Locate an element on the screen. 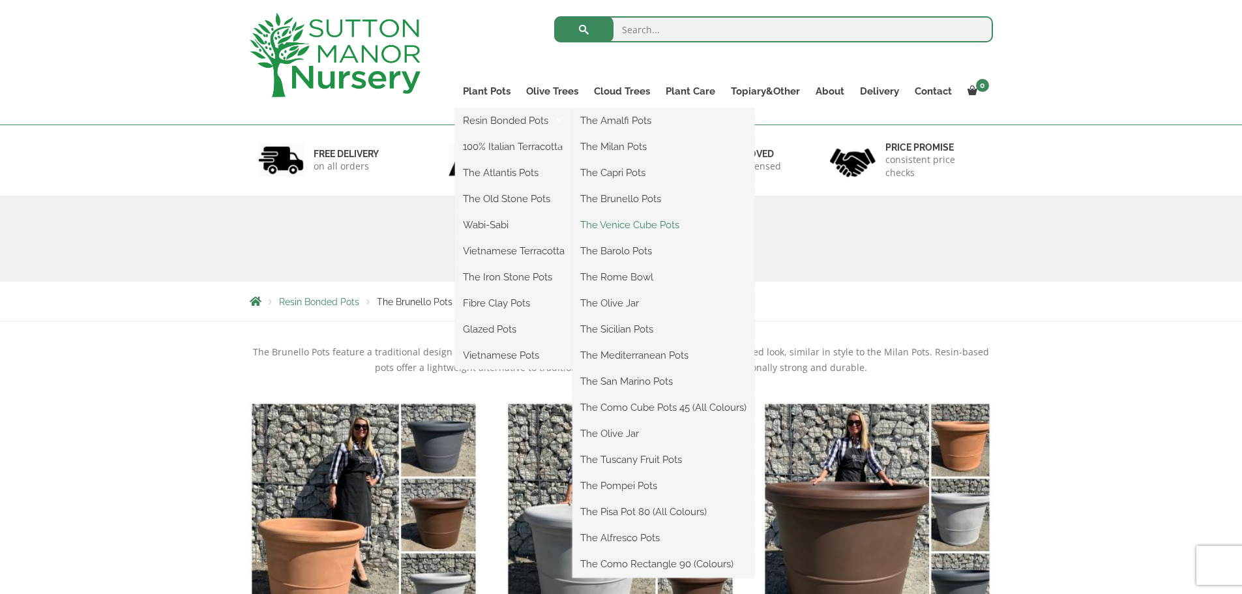  a: Wabi-Sabi is located at coordinates (514, 225).